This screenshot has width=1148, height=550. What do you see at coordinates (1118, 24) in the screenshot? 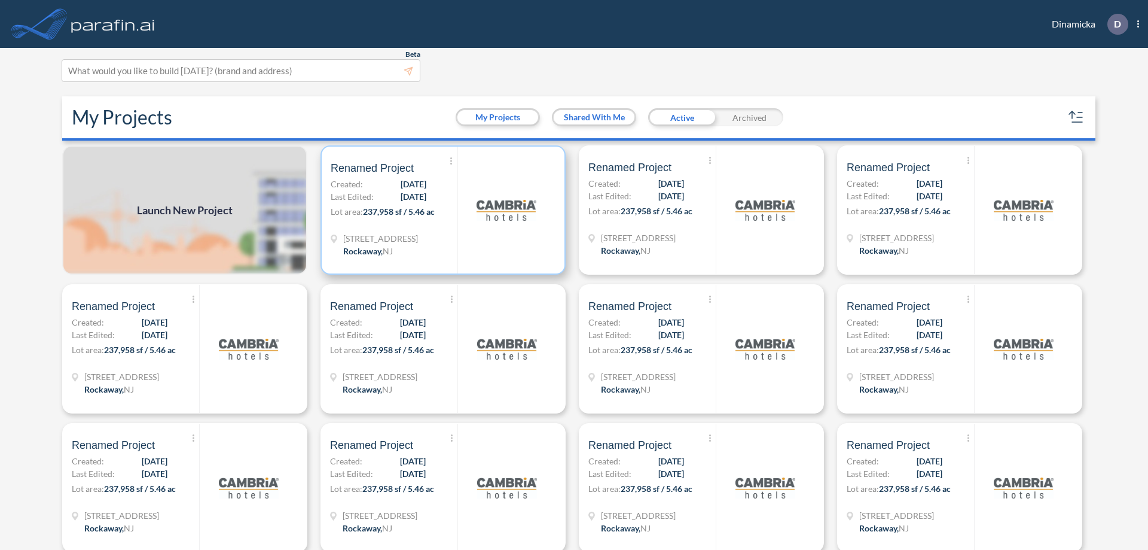
I see `p: D` at bounding box center [1118, 24].